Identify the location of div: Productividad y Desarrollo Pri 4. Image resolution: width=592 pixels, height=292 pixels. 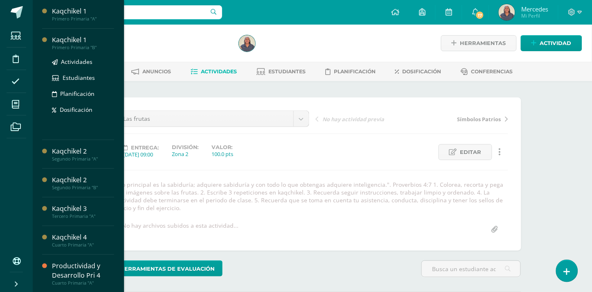
(83, 270).